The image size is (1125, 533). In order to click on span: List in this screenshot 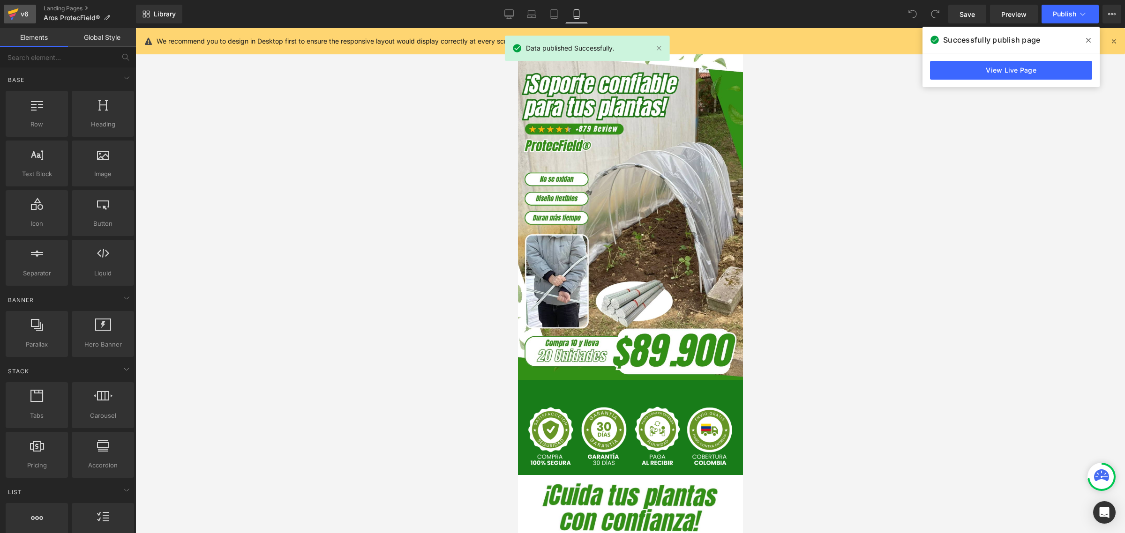, I will do `click(15, 492)`.